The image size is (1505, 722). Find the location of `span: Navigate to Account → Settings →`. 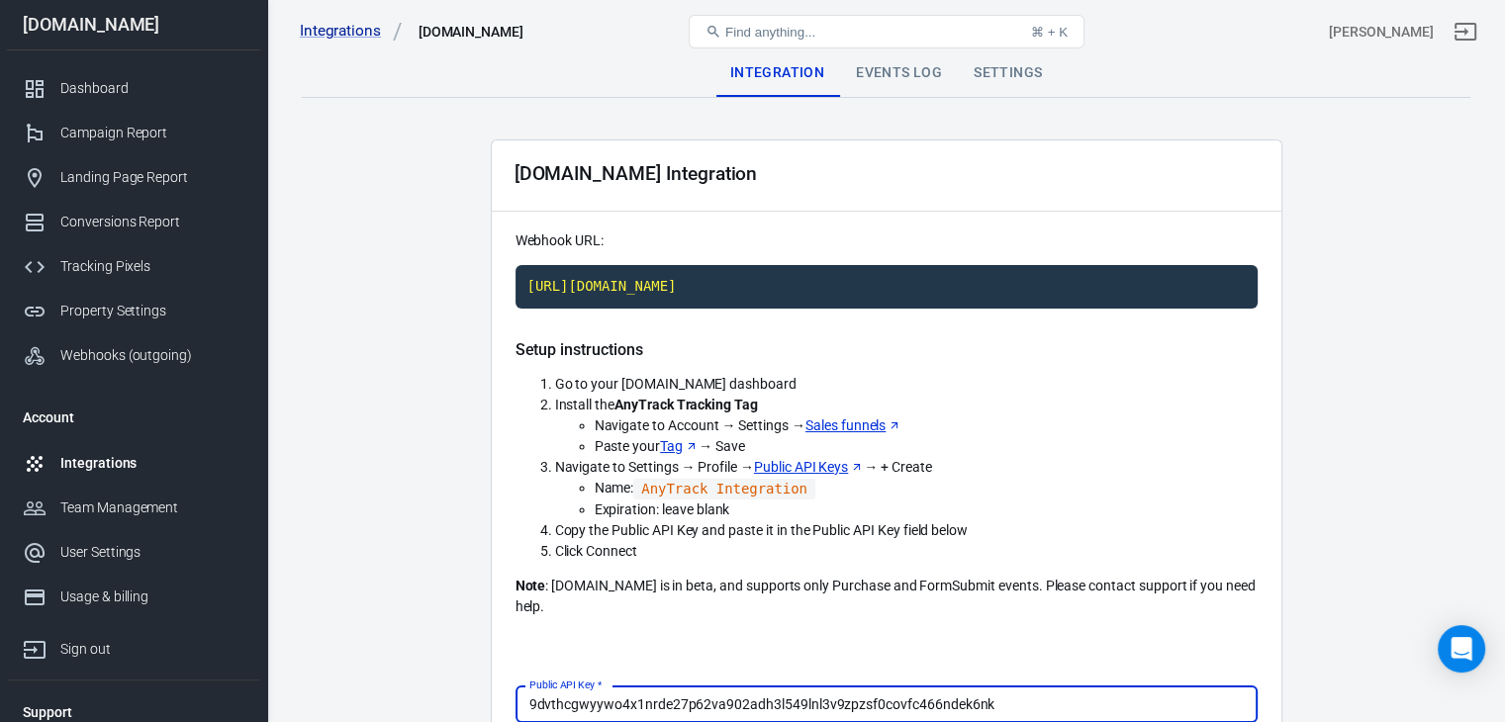

span: Navigate to Account → Settings → is located at coordinates (748, 425).